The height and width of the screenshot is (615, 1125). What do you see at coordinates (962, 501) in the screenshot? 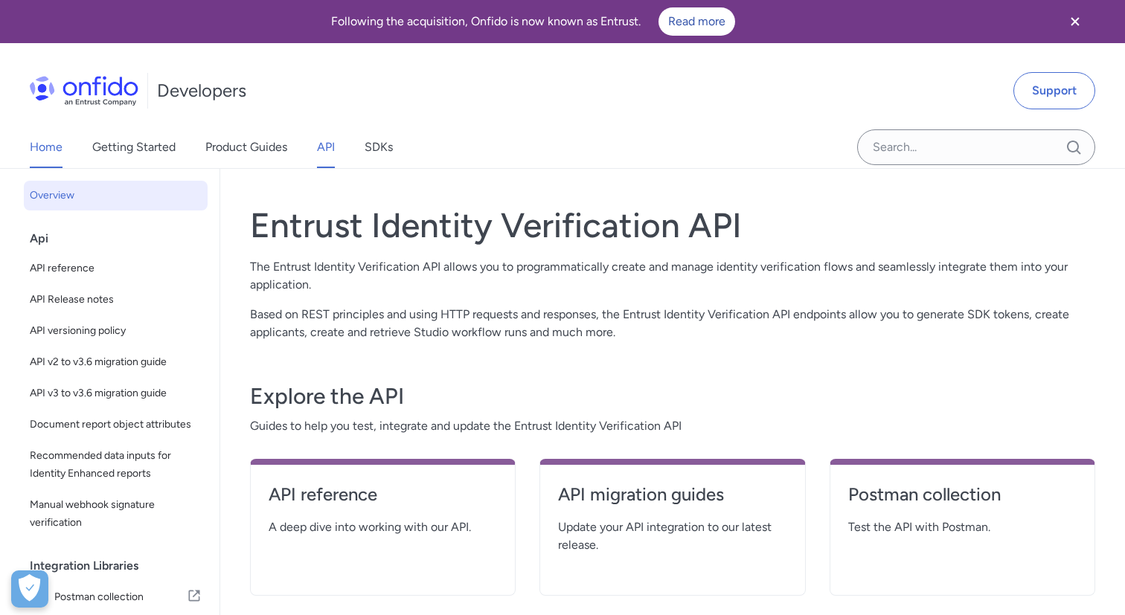
I see `a: Postman collection` at bounding box center [962, 501].